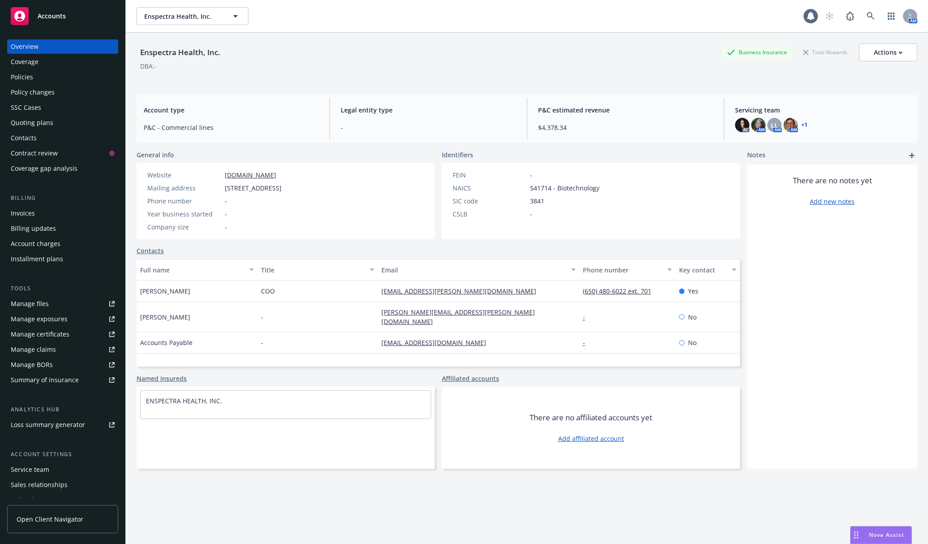 The image size is (928, 544). What do you see at coordinates (489, 175) in the screenshot?
I see `div: FEIN` at bounding box center [489, 175].